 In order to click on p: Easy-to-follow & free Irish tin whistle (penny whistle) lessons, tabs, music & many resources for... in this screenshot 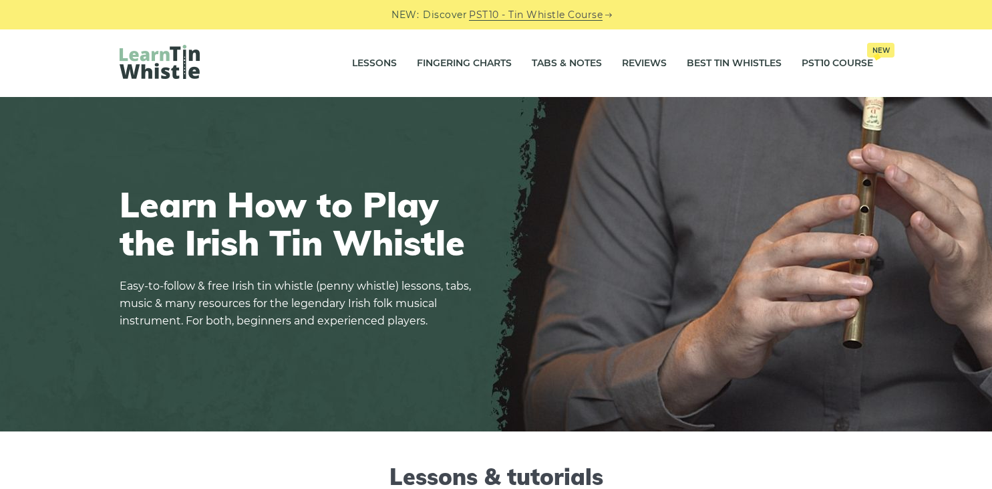, I will do `click(300, 303)`.